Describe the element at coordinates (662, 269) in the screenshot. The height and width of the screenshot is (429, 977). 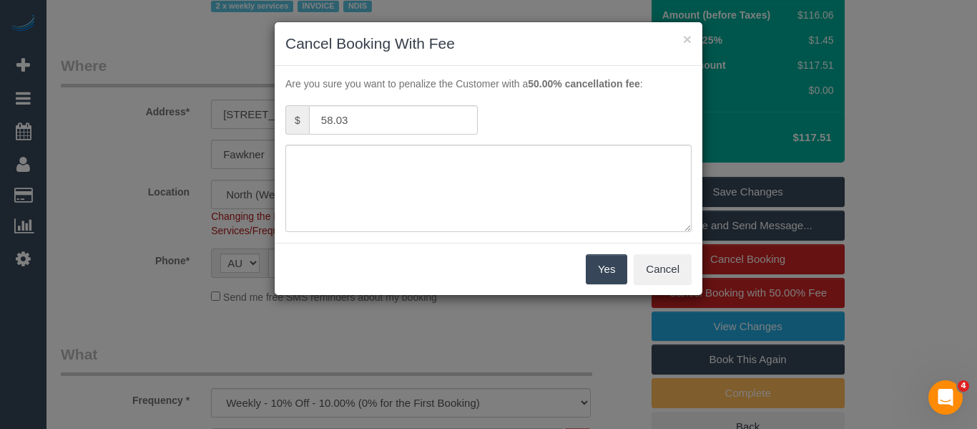
I see `button: Cancel` at that location.